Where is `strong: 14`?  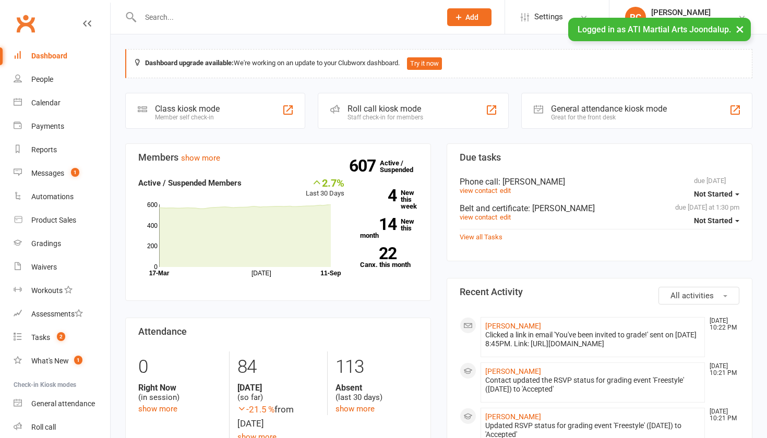
strong: 14 is located at coordinates (378, 224).